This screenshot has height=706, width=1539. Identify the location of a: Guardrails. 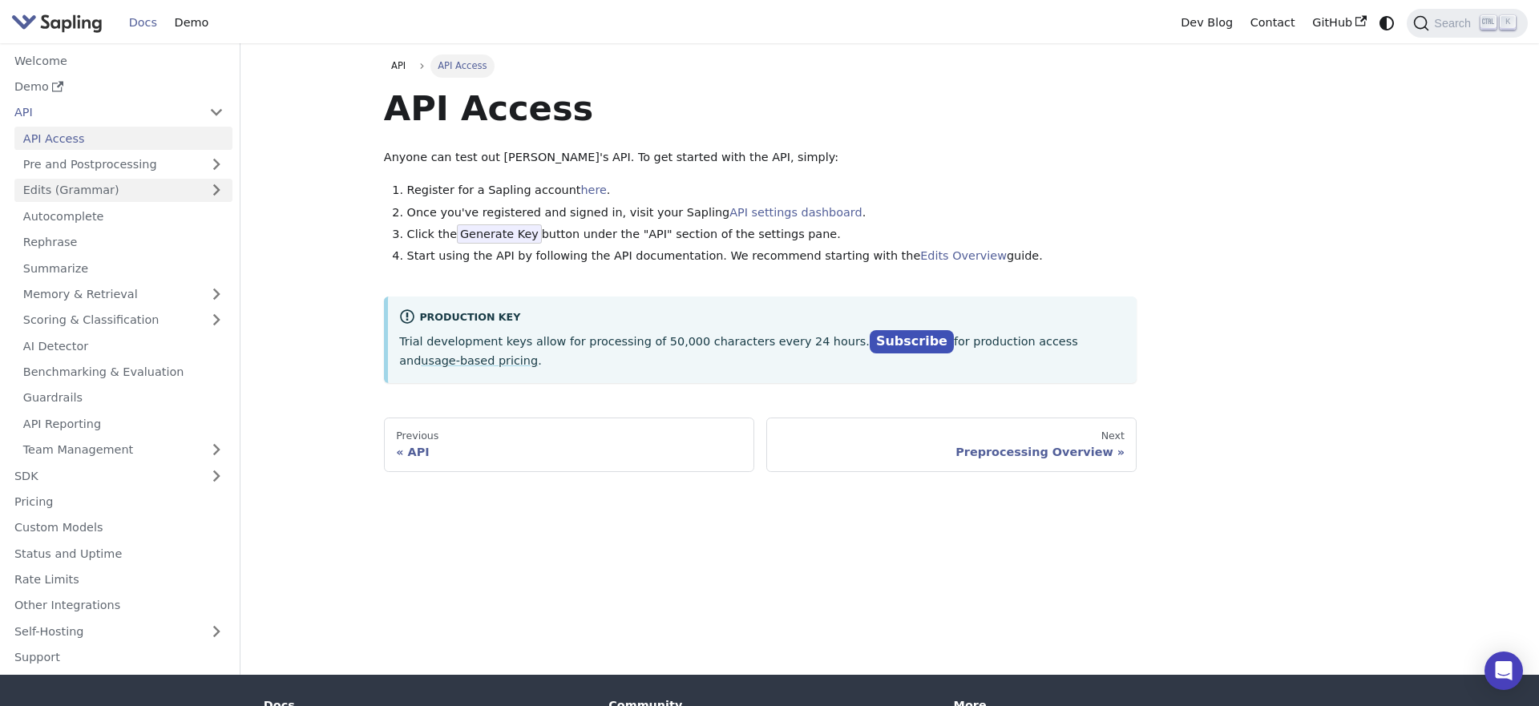
(123, 397).